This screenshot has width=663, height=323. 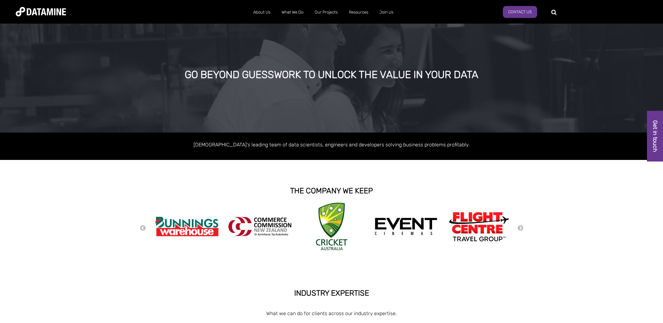 What do you see at coordinates (41, 12) in the screenshot?
I see `img: Datamine` at bounding box center [41, 12].